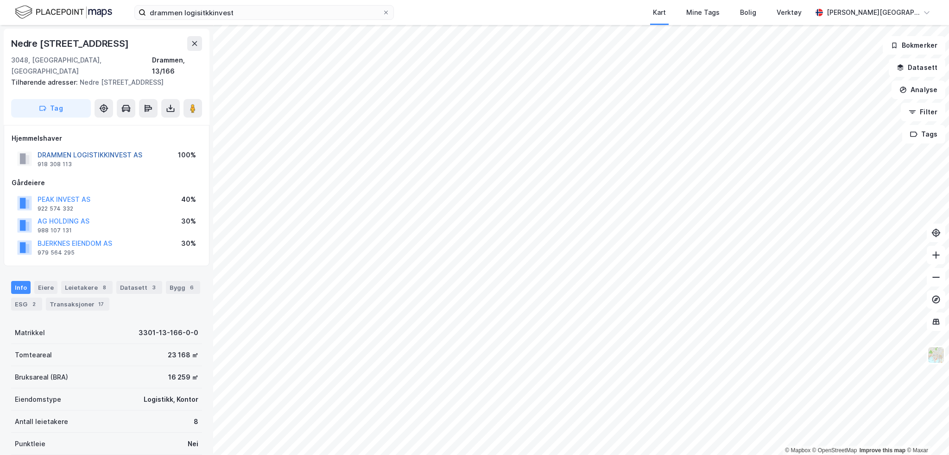  I want to click on a: Mapbox, so click(797, 451).